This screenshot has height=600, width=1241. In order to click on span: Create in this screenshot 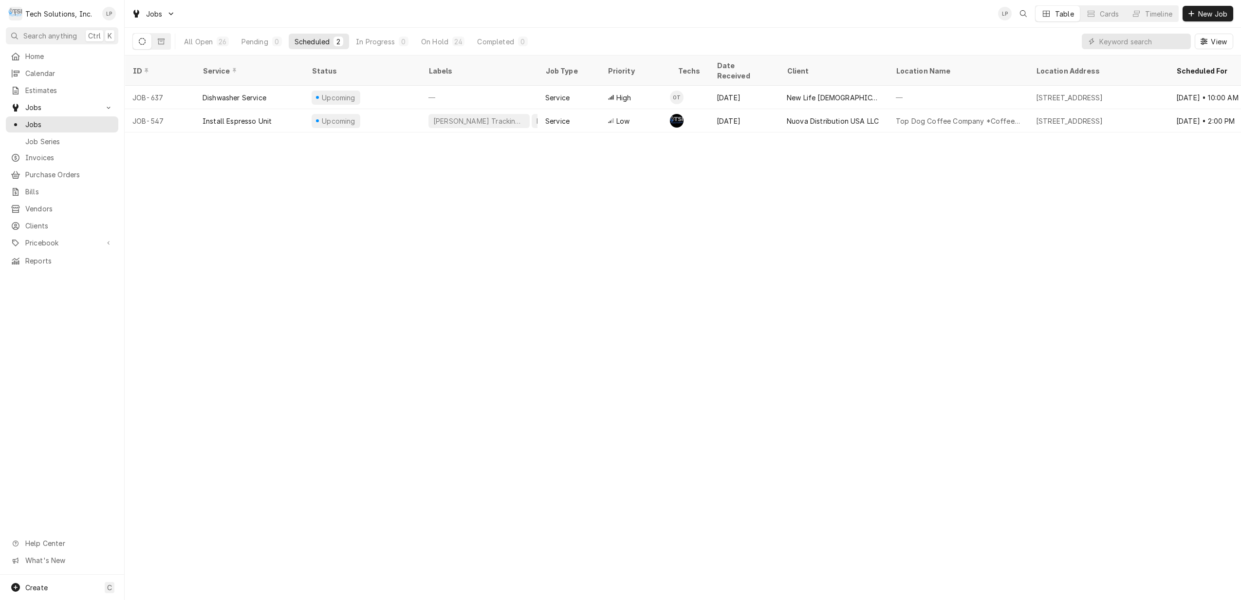, I will do `click(37, 587)`.